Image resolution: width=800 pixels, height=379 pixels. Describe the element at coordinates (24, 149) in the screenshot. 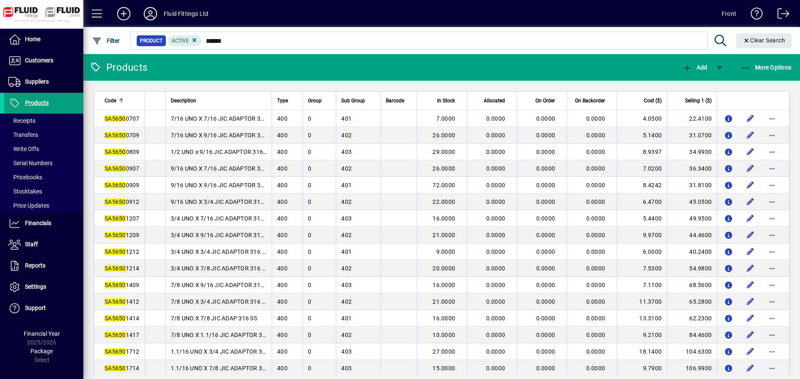

I see `span: Write Offs` at that location.